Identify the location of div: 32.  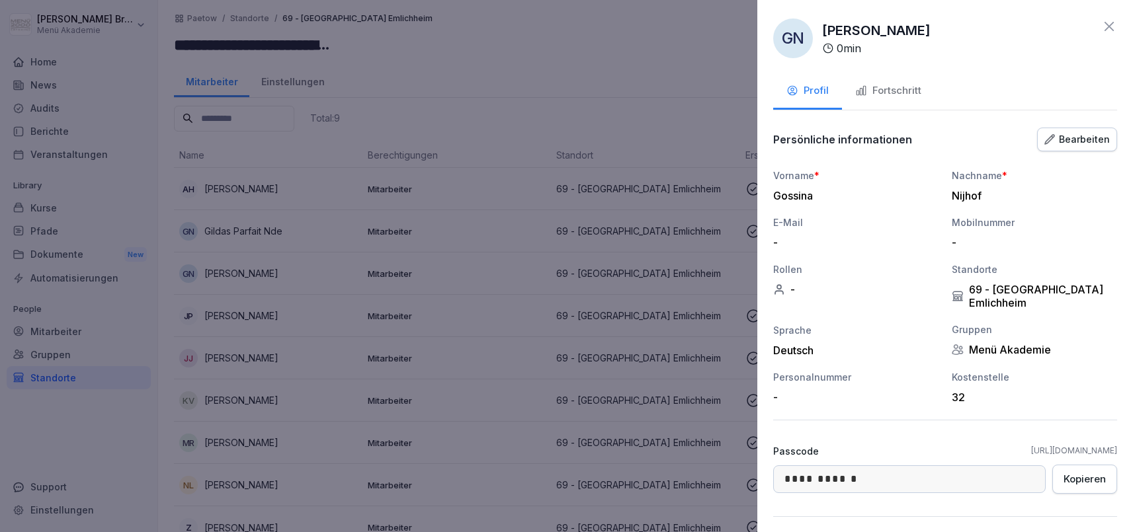
(1031, 397).